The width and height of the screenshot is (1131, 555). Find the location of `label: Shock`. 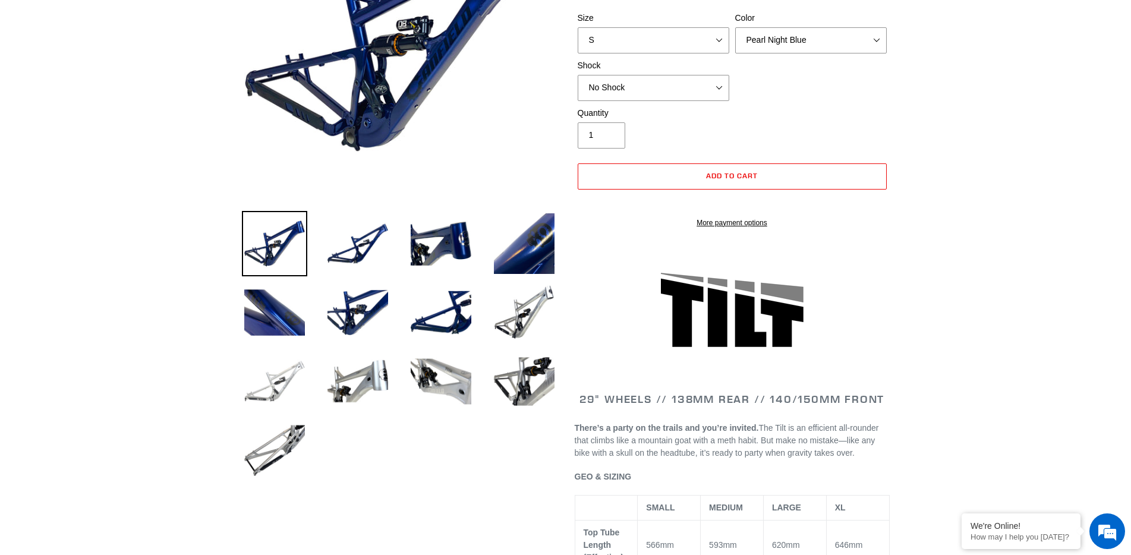

label: Shock is located at coordinates (653, 65).